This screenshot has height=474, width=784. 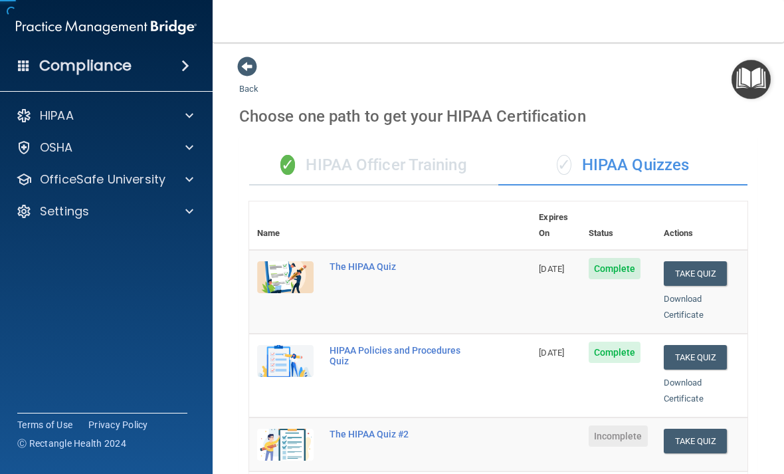 I want to click on p: OSHA, so click(x=56, y=148).